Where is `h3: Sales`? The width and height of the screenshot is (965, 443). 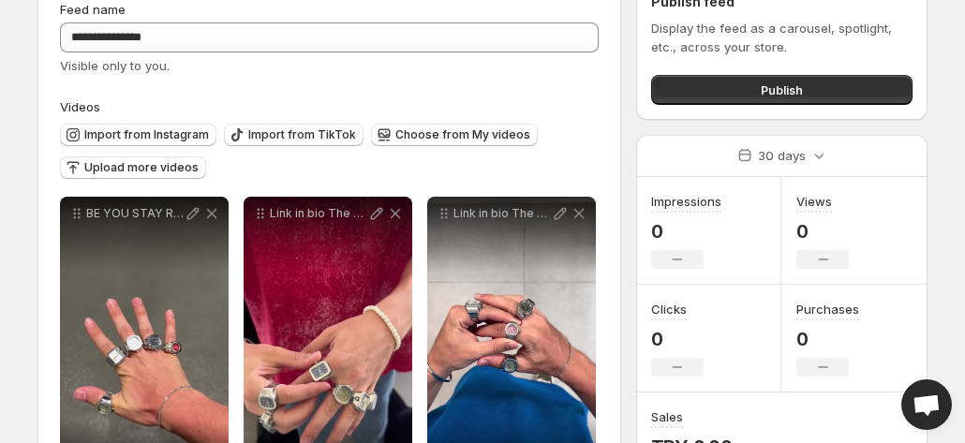 h3: Sales is located at coordinates (667, 417).